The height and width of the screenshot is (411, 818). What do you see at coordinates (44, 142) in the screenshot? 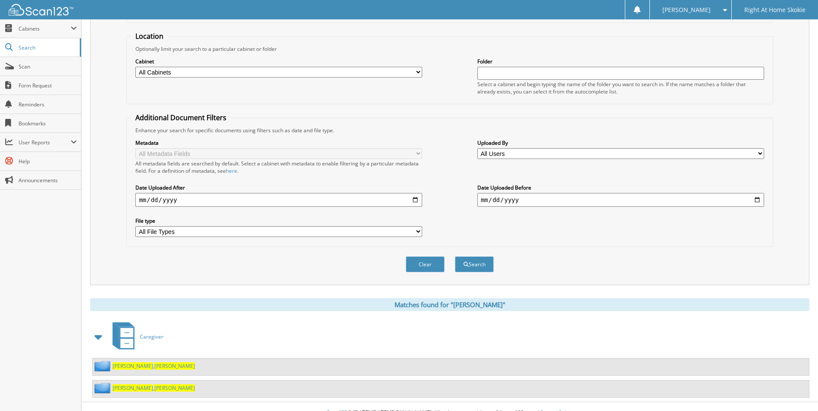
I see `span: User Reports` at bounding box center [44, 142].